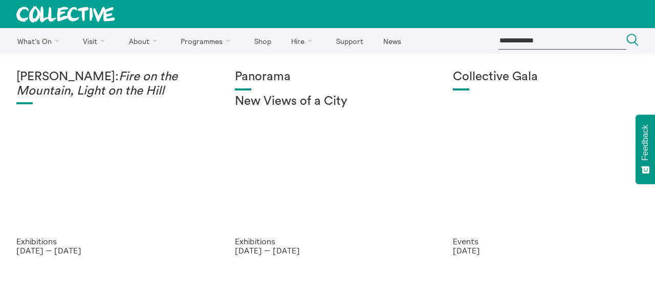 The height and width of the screenshot is (299, 655). I want to click on h1: Collective Gala, so click(545, 77).